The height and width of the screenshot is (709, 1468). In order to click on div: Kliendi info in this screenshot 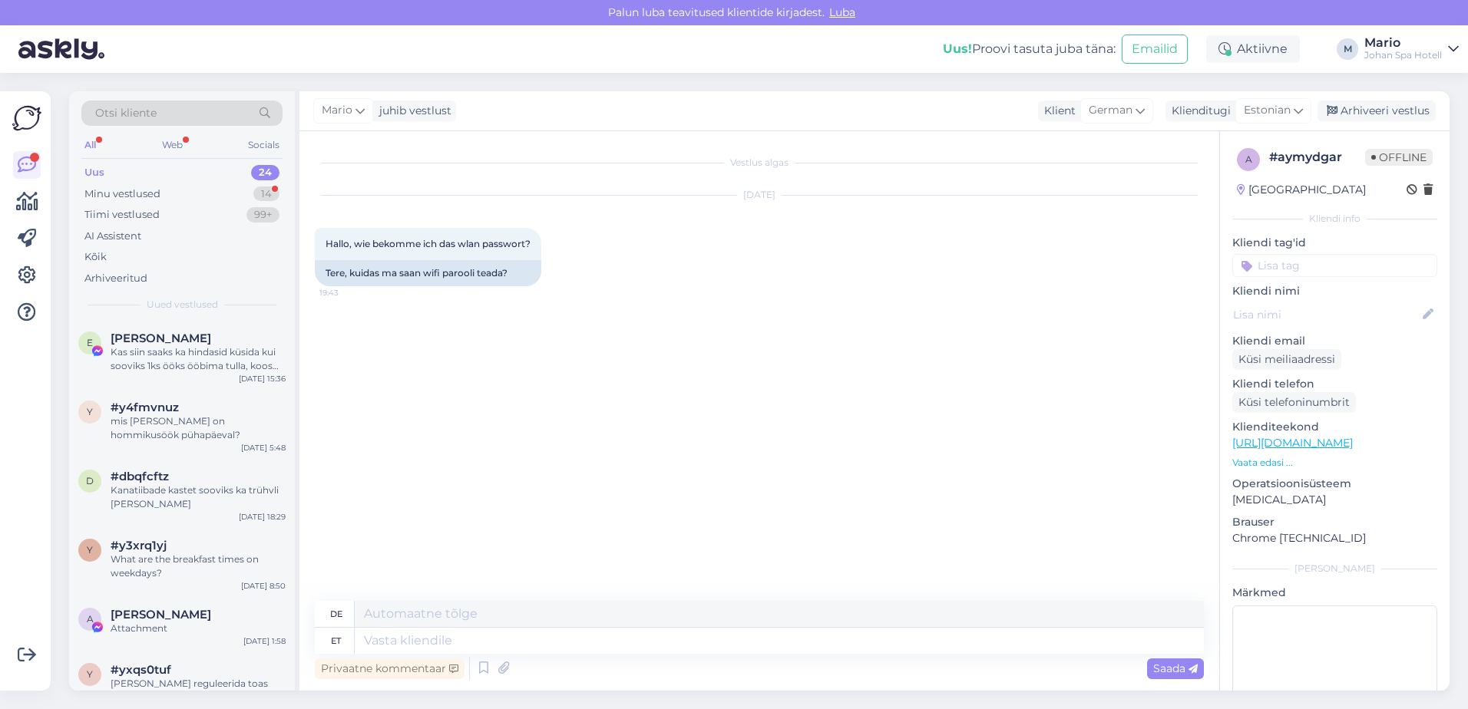, I will do `click(1334, 219)`.